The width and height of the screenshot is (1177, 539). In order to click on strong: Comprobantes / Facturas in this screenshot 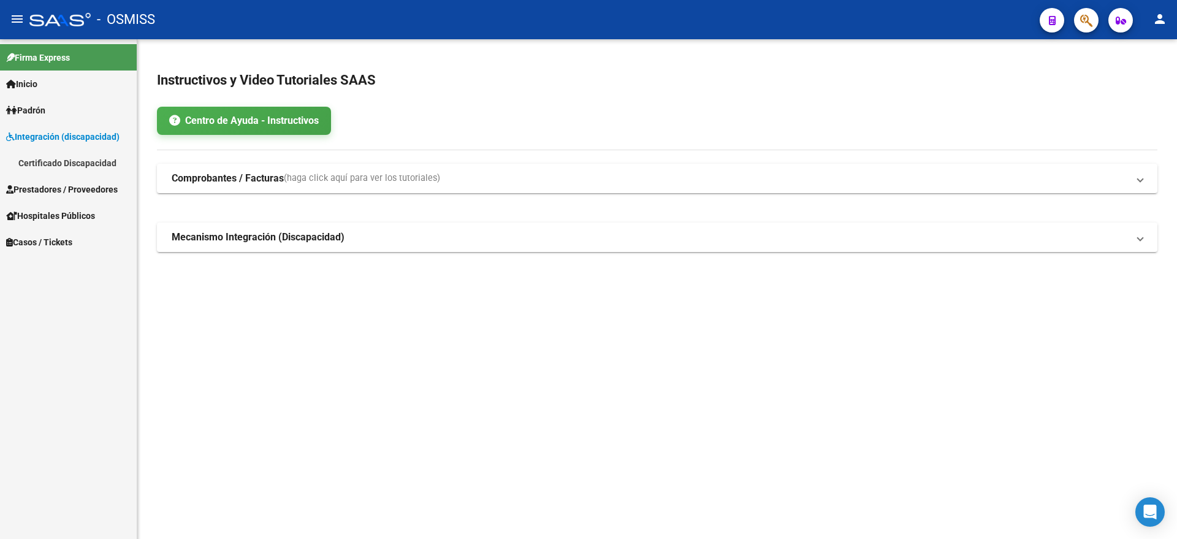, I will do `click(227, 178)`.